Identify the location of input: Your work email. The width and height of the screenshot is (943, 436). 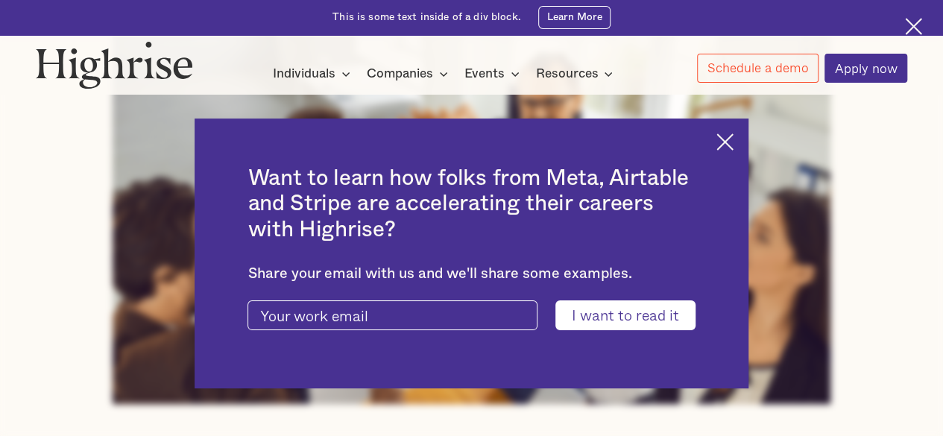
(392, 315).